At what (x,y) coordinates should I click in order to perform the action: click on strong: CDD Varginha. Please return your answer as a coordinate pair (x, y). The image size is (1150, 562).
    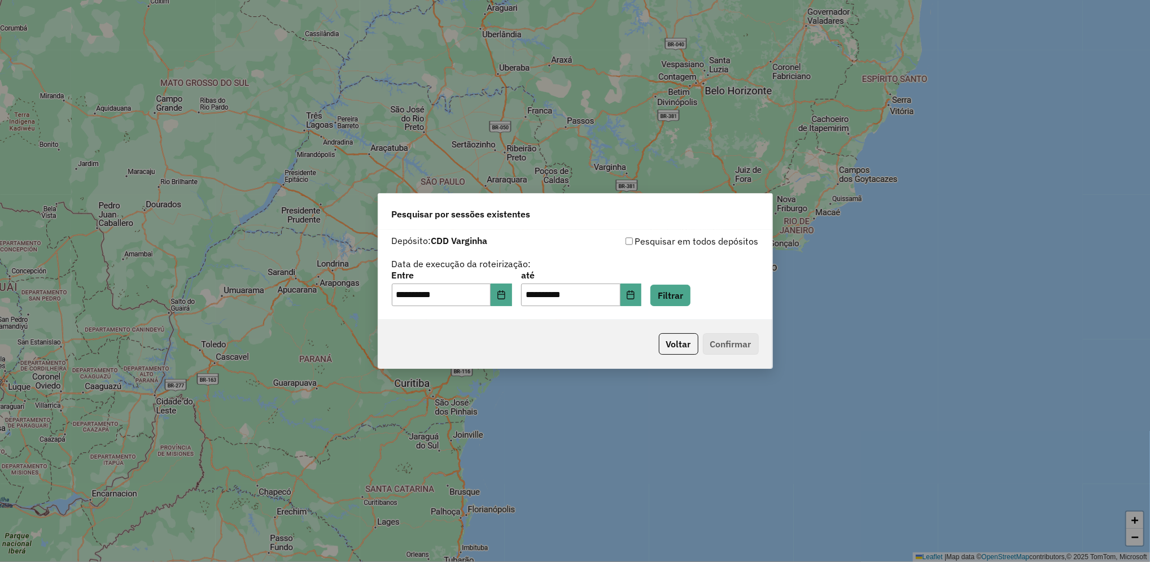
    Looking at the image, I should click on (460, 240).